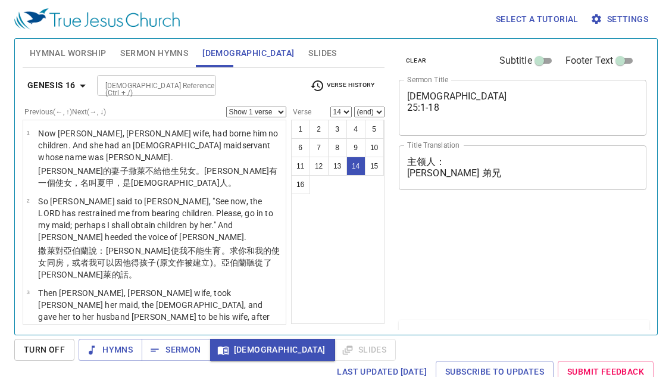 This screenshot has height=377, width=672. What do you see at coordinates (537, 19) in the screenshot?
I see `button: Select a tutorial` at bounding box center [537, 19].